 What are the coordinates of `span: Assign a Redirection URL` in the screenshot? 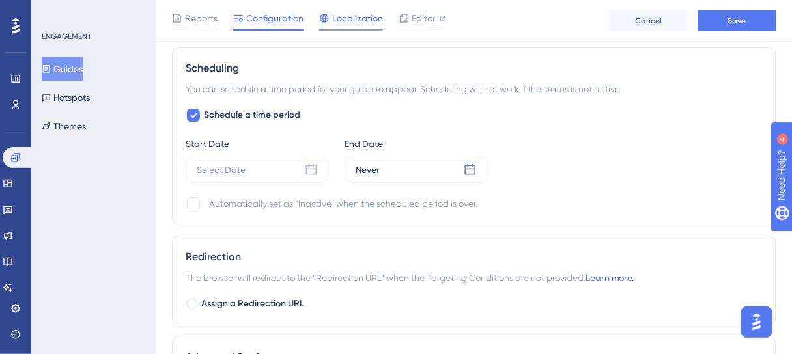 It's located at (253, 304).